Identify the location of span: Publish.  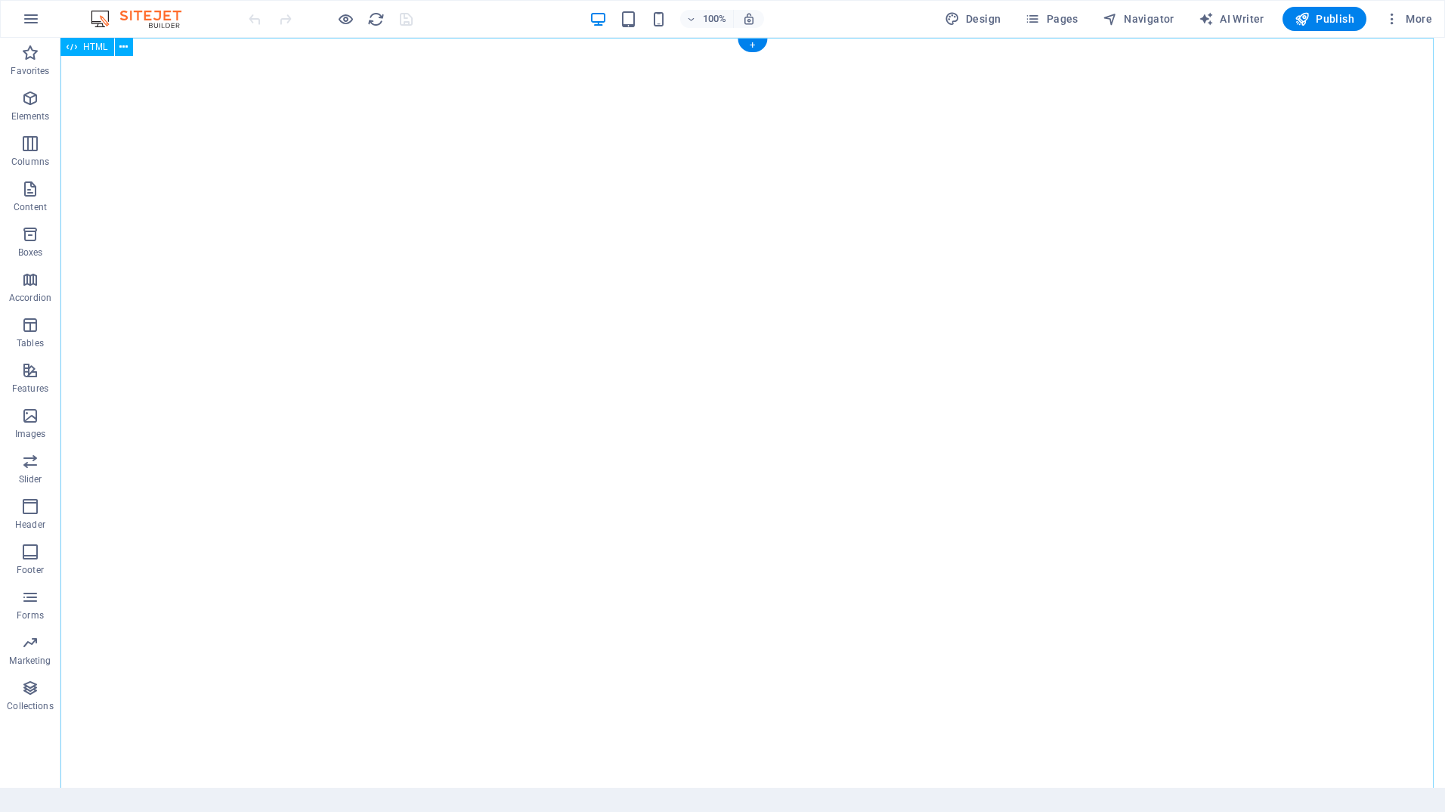
(1324, 19).